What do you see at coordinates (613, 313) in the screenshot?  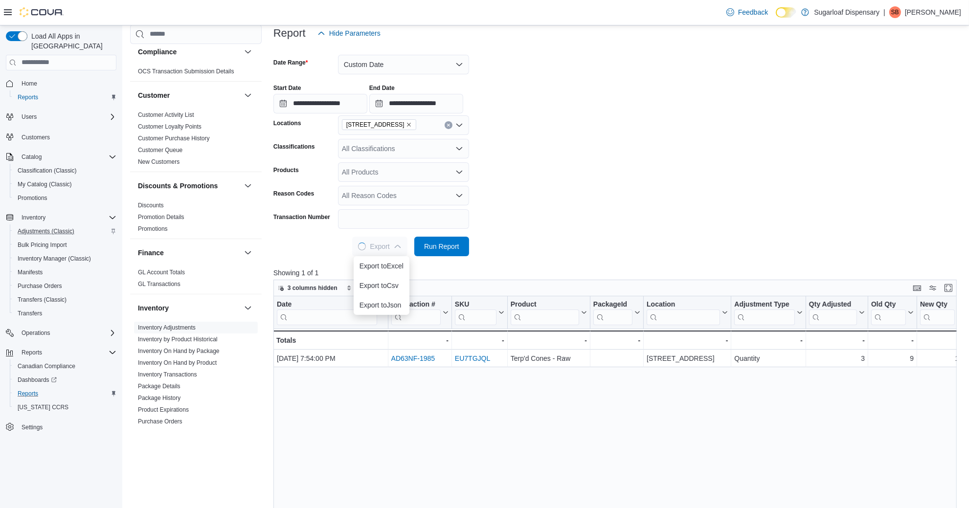 I see `div: Package URL` at bounding box center [613, 313].